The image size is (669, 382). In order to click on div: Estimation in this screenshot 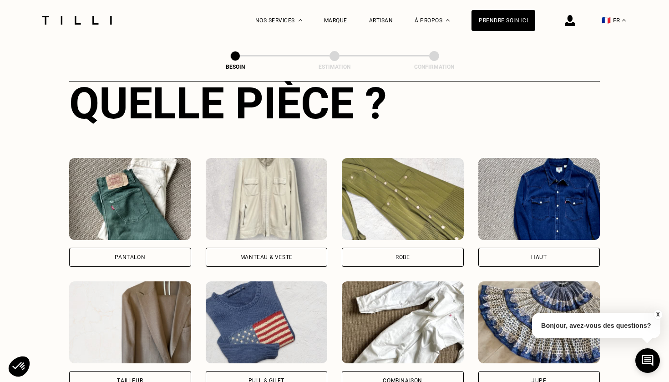, I will do `click(335, 67)`.